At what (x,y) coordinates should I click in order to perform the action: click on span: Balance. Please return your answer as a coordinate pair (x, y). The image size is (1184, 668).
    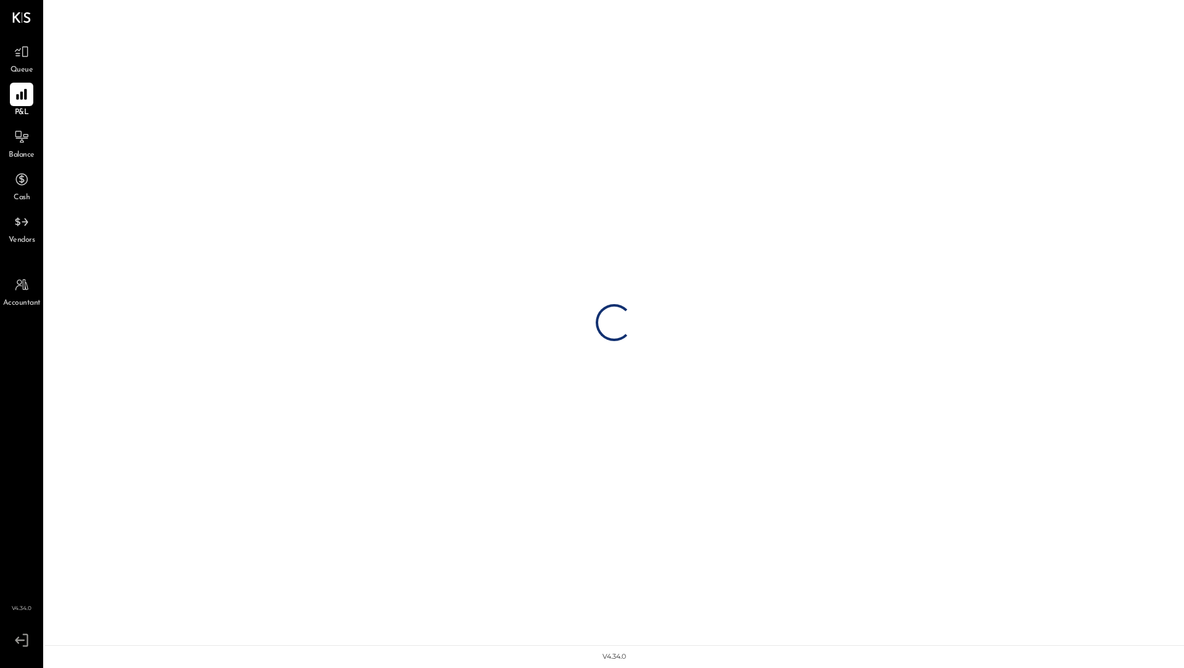
    Looking at the image, I should click on (22, 155).